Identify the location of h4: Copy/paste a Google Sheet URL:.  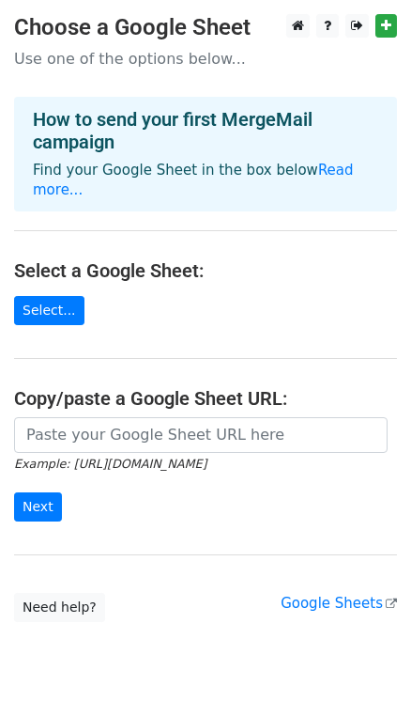
(206, 398).